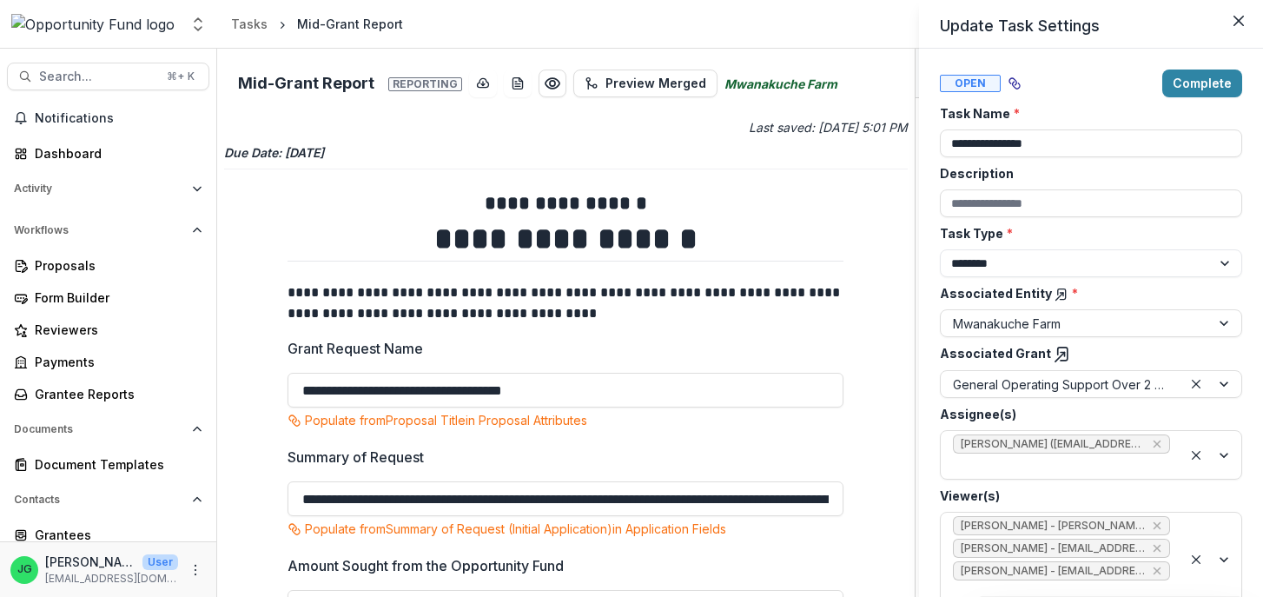 The height and width of the screenshot is (597, 1263). What do you see at coordinates (971, 83) in the screenshot?
I see `span: Open` at bounding box center [971, 83].